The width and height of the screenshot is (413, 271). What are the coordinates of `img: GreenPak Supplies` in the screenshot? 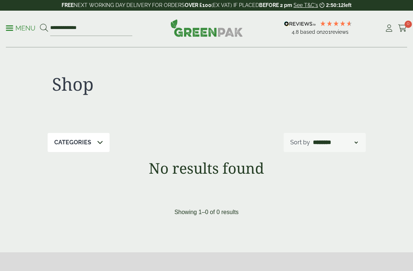 It's located at (207, 28).